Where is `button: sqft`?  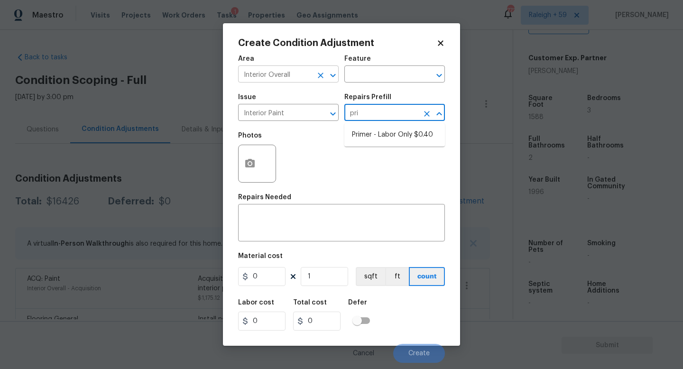 button: sqft is located at coordinates (370, 276).